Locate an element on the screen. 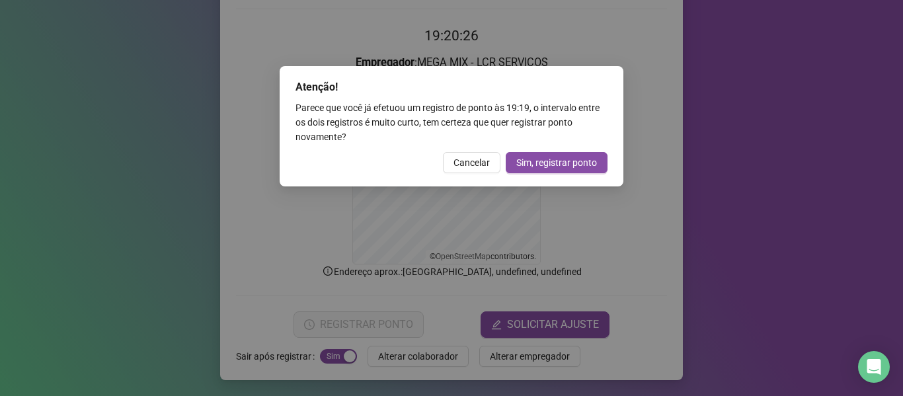 The width and height of the screenshot is (903, 396). div: Atenção! is located at coordinates (451, 87).